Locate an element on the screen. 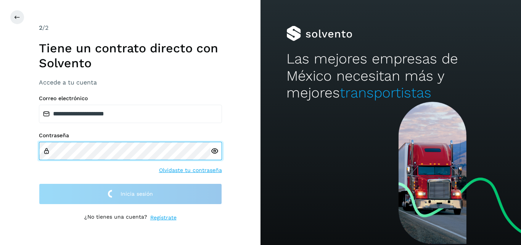 This screenshot has width=521, height=245. label: Contraseña is located at coordinates (131, 135).